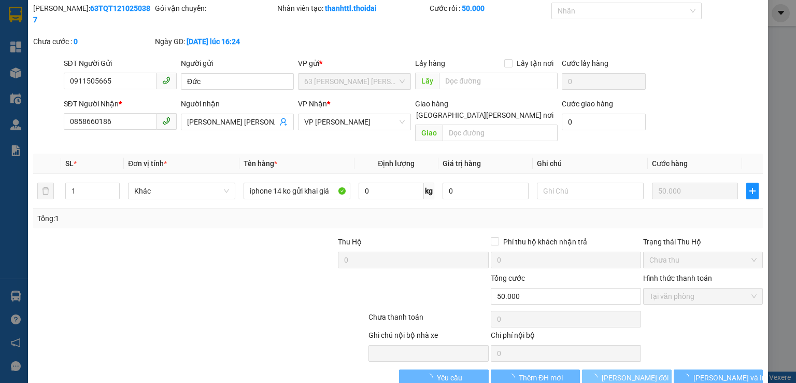 The image size is (796, 383). What do you see at coordinates (355, 122) in the screenshot?
I see `span: VP Nguyễn Quốc Trị` at bounding box center [355, 122].